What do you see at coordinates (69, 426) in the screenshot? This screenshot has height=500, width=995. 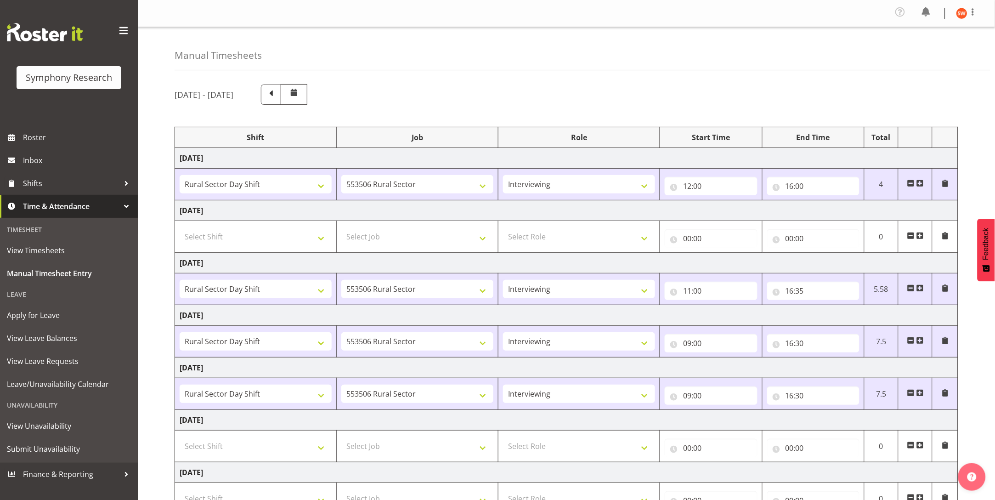 I see `span: View Unavailability` at bounding box center [69, 426].